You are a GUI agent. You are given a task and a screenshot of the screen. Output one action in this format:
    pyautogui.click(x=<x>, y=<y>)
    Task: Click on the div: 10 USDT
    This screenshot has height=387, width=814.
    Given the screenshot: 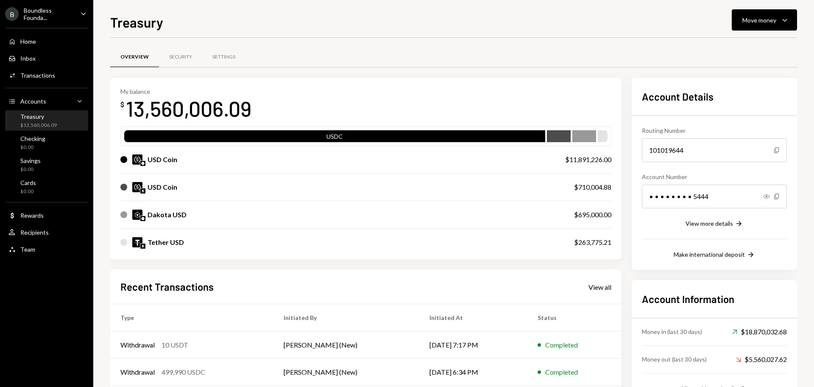 What is the action you would take?
    pyautogui.click(x=175, y=345)
    